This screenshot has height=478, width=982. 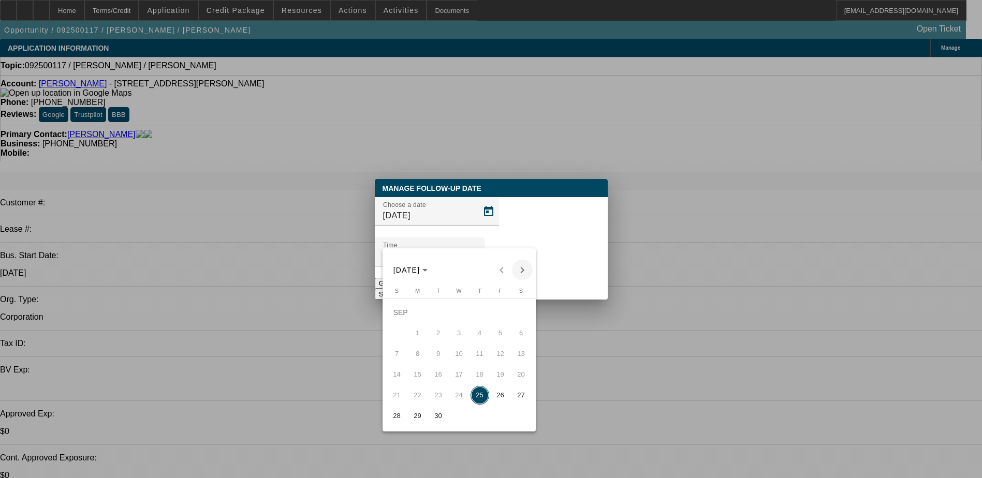 What do you see at coordinates (418, 416) in the screenshot?
I see `span: 29` at bounding box center [418, 416].